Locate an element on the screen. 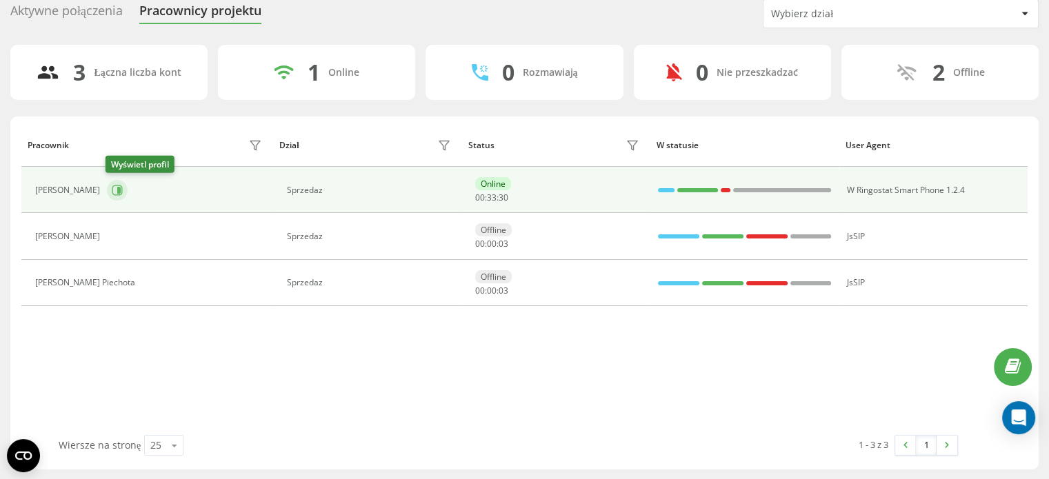 This screenshot has width=1049, height=479. button: Open CMP widget is located at coordinates (23, 456).